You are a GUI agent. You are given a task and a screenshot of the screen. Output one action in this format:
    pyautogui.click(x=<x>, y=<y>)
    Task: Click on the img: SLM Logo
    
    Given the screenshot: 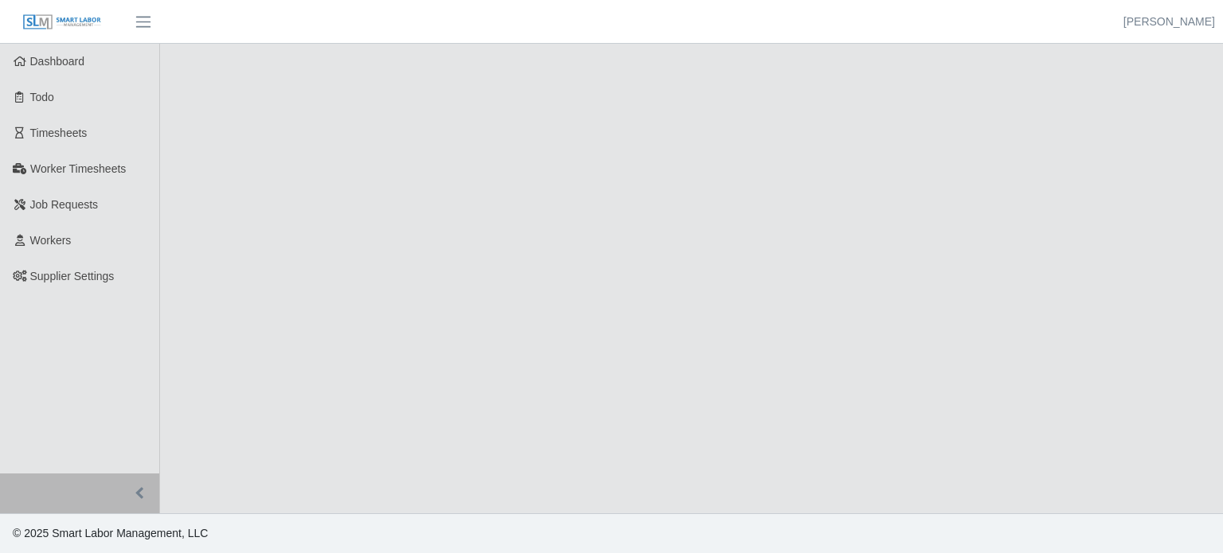 What is the action you would take?
    pyautogui.click(x=62, y=22)
    